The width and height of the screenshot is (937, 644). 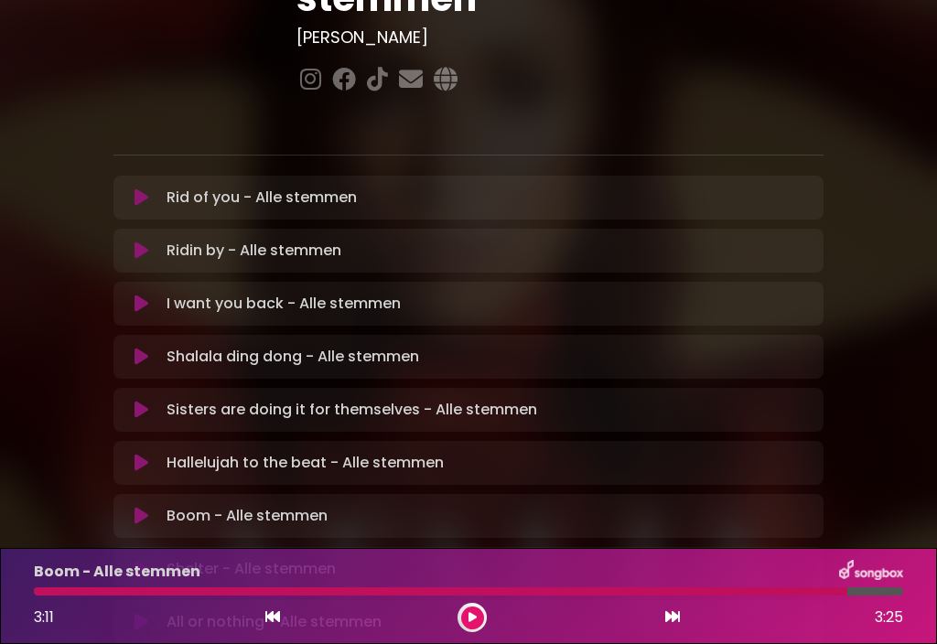 What do you see at coordinates (253, 251) in the screenshot?
I see `p: Ridin by - Alle stemmen` at bounding box center [253, 251].